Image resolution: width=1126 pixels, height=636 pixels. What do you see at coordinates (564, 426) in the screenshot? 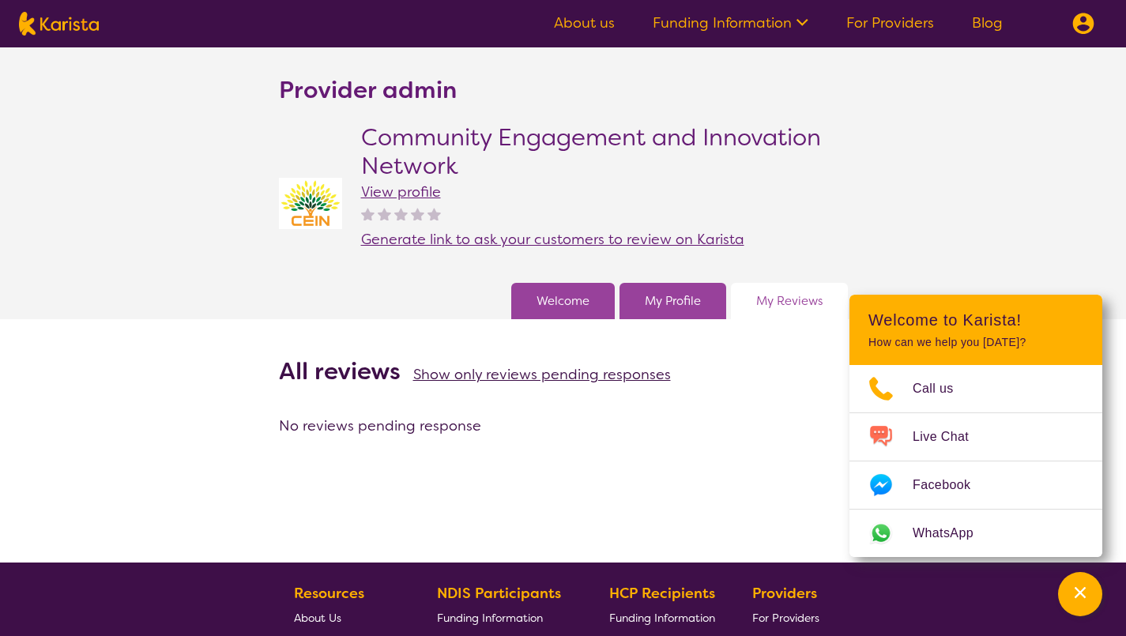
I see `div: No reviews pending response` at bounding box center [564, 426].